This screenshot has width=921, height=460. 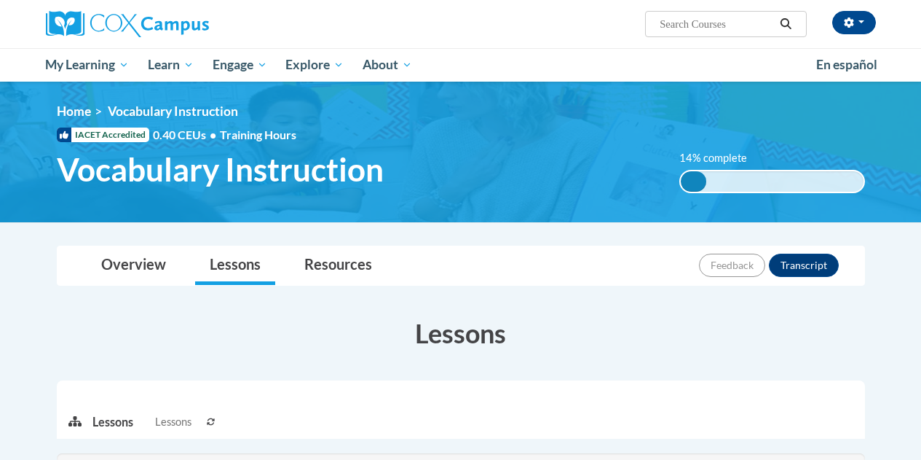 I want to click on span: Training Hours, so click(x=258, y=134).